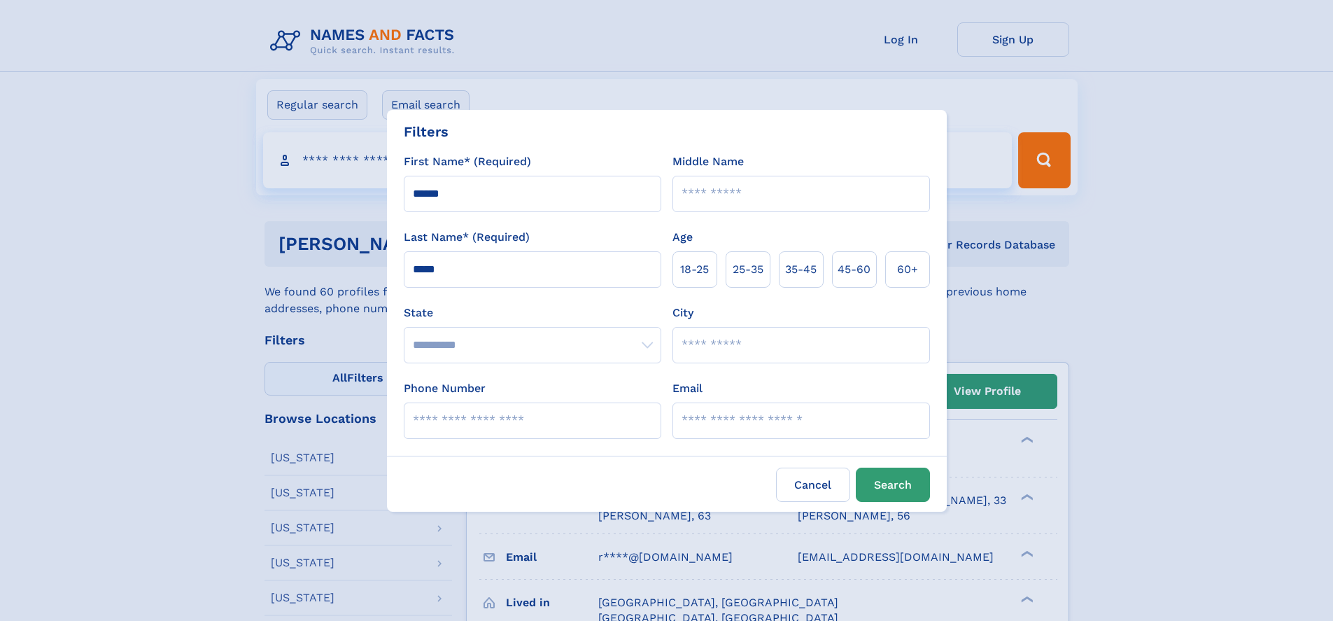  I want to click on span: 25‑35, so click(748, 269).